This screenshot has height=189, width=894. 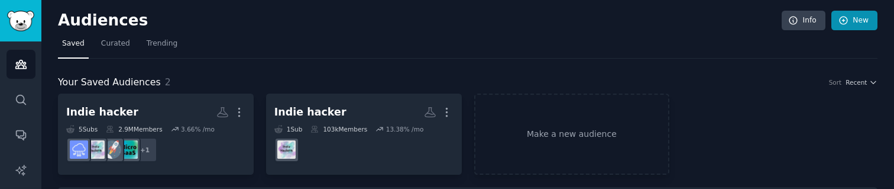 I want to click on a: Indie hacker5Subs2.9MMembers3.66% /mo+1microsaasstartupsindiehackersSaaS, so click(x=156, y=134).